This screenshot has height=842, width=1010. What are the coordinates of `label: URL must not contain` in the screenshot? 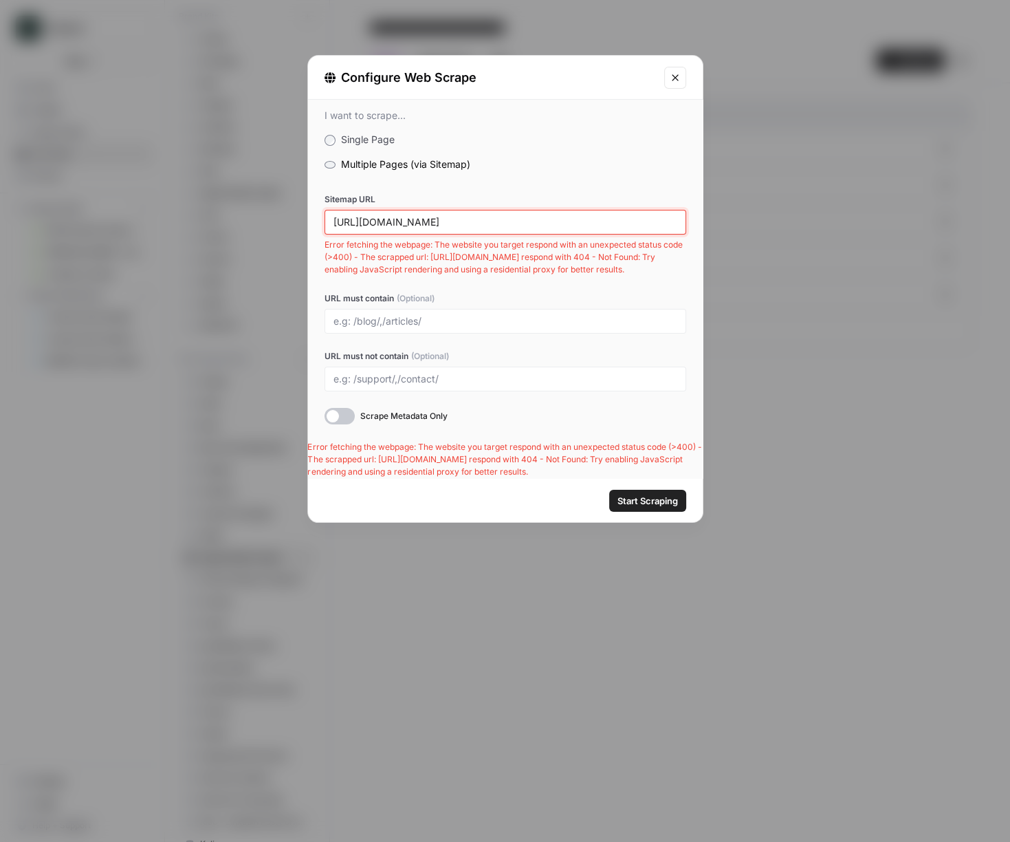 It's located at (505, 356).